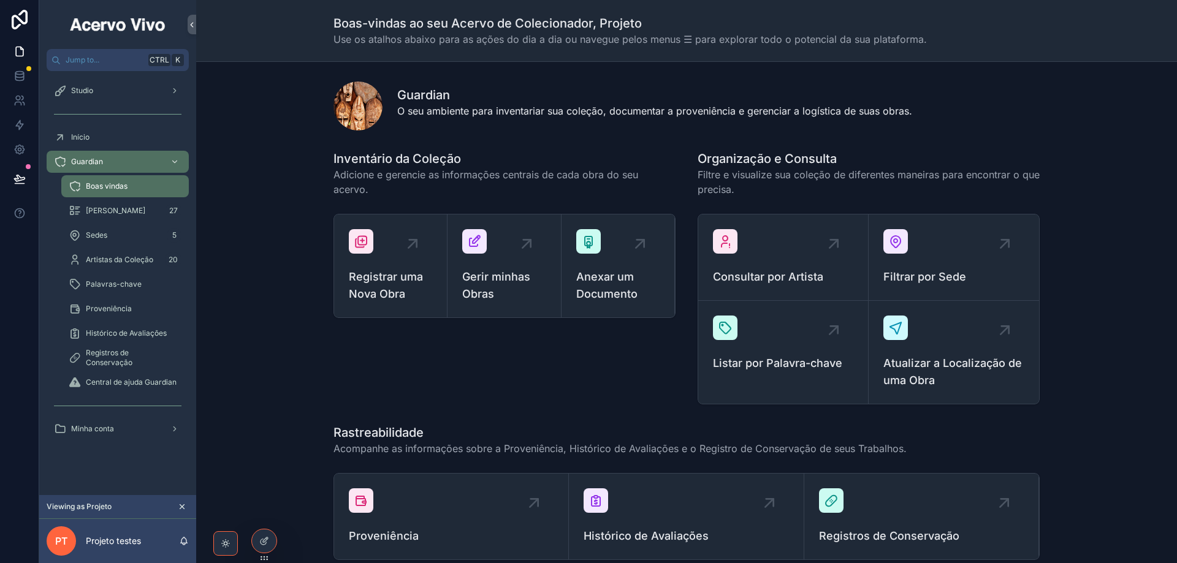 The height and width of the screenshot is (563, 1177). I want to click on div: 20, so click(173, 260).